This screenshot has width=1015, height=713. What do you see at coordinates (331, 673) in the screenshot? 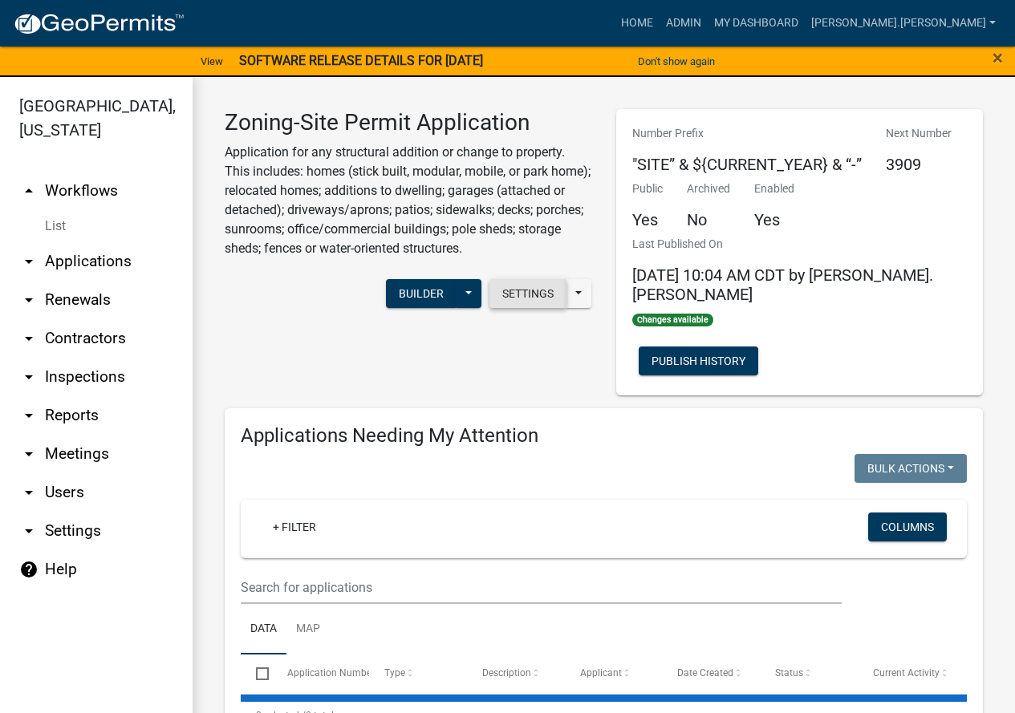
I see `span: Application Number` at bounding box center [331, 673].